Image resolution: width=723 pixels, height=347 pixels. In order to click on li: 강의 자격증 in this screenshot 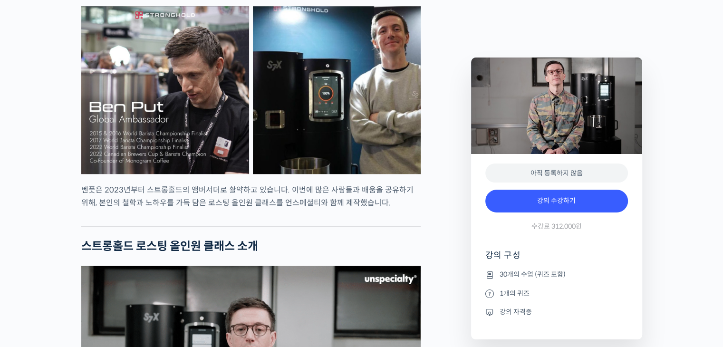, I will do `click(557, 312)`.